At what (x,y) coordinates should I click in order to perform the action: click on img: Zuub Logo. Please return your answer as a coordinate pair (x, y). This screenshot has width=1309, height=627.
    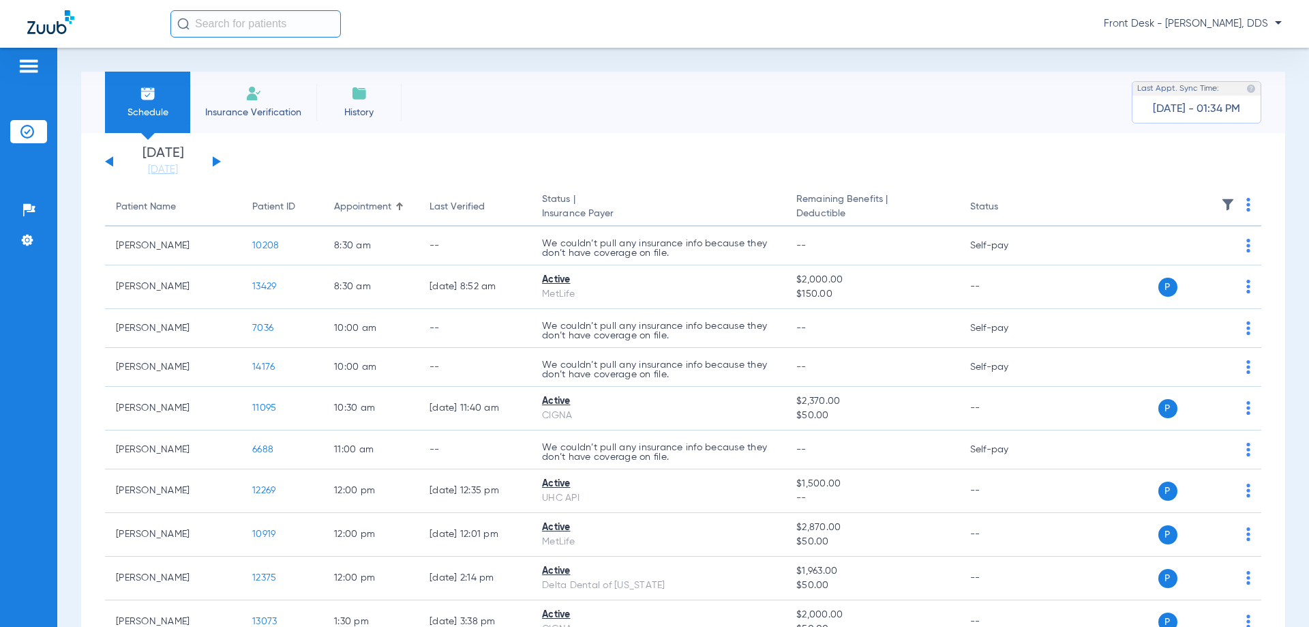
    Looking at the image, I should click on (50, 22).